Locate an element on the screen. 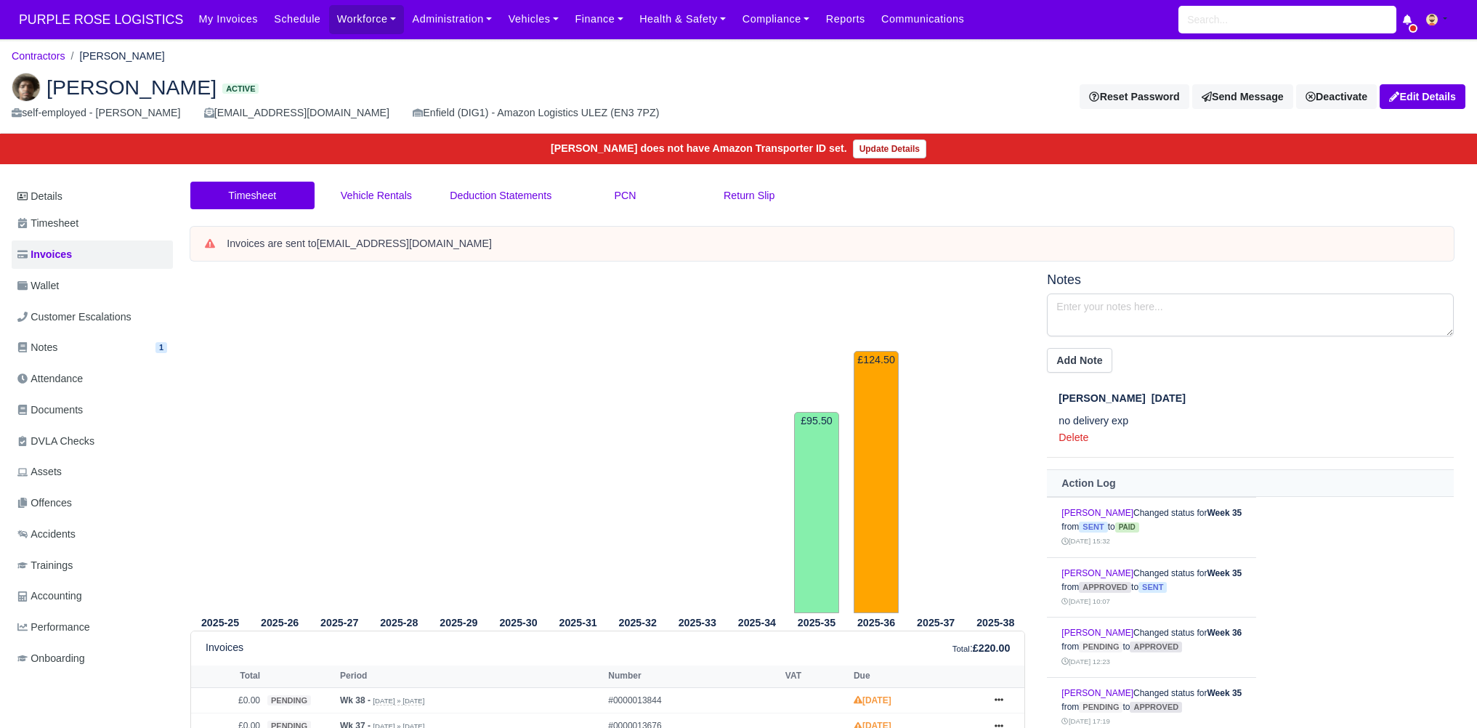 This screenshot has height=728, width=1477. a: Deactivate is located at coordinates (1336, 97).